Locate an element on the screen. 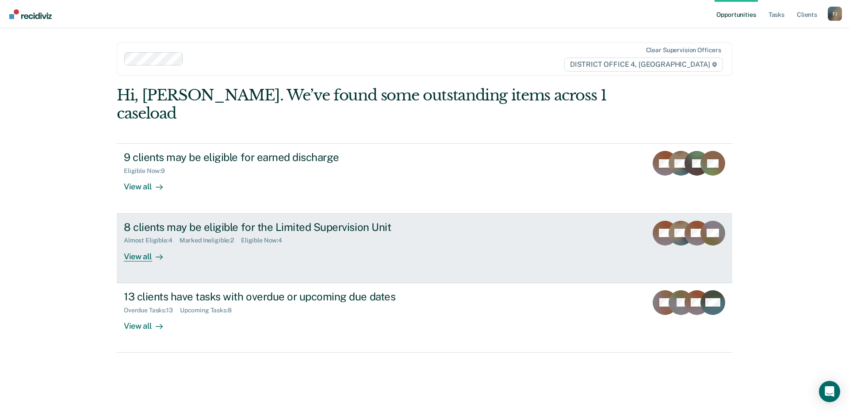  div: Almost Eligible : 4 is located at coordinates (152, 240).